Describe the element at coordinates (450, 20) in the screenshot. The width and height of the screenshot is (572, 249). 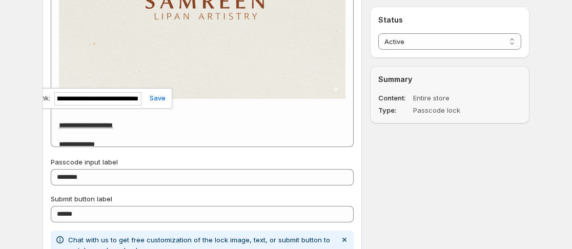
I see `h2: Status` at that location.